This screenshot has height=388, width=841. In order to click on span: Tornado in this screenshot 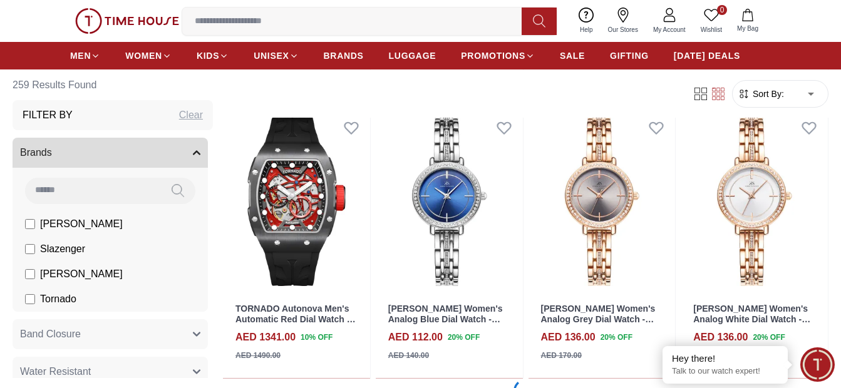, I will do `click(58, 299)`.